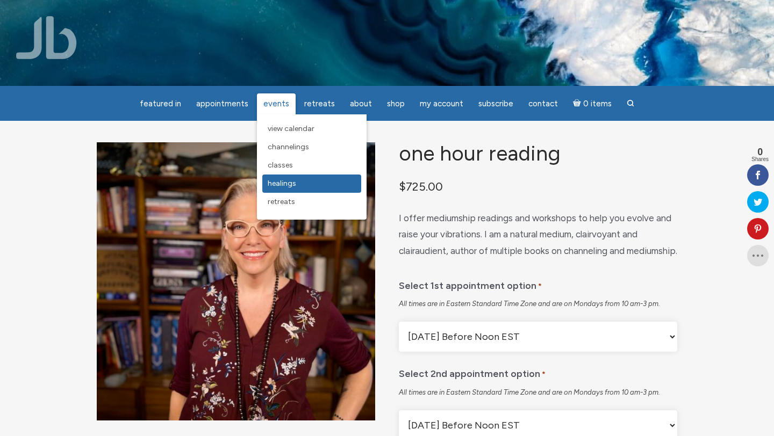 The image size is (774, 436). Describe the element at coordinates (495, 104) in the screenshot. I see `a: Subscribe` at that location.